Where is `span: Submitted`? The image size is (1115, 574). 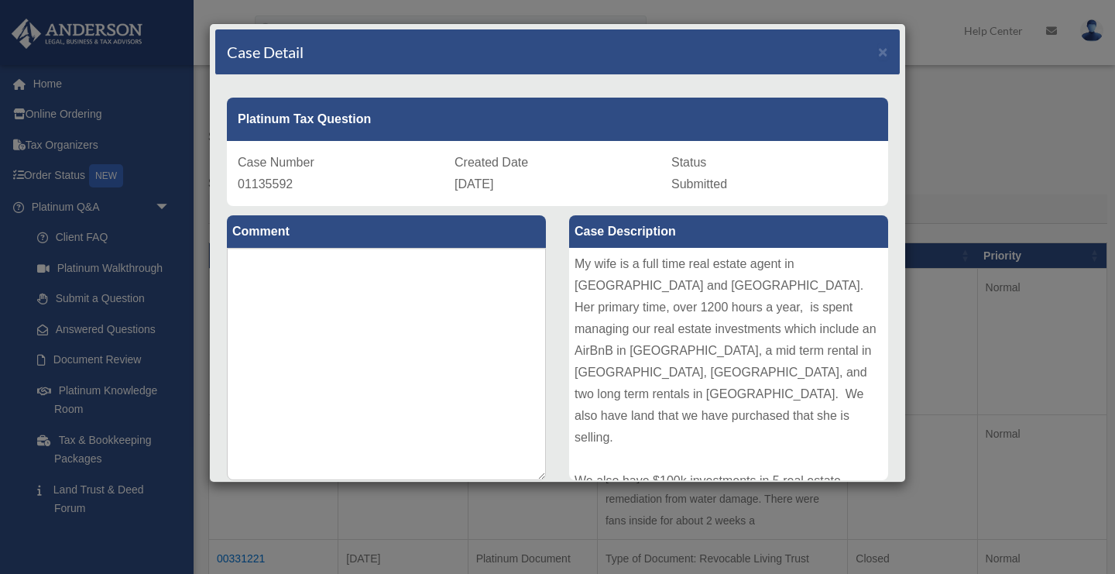
span: Submitted is located at coordinates (699, 184).